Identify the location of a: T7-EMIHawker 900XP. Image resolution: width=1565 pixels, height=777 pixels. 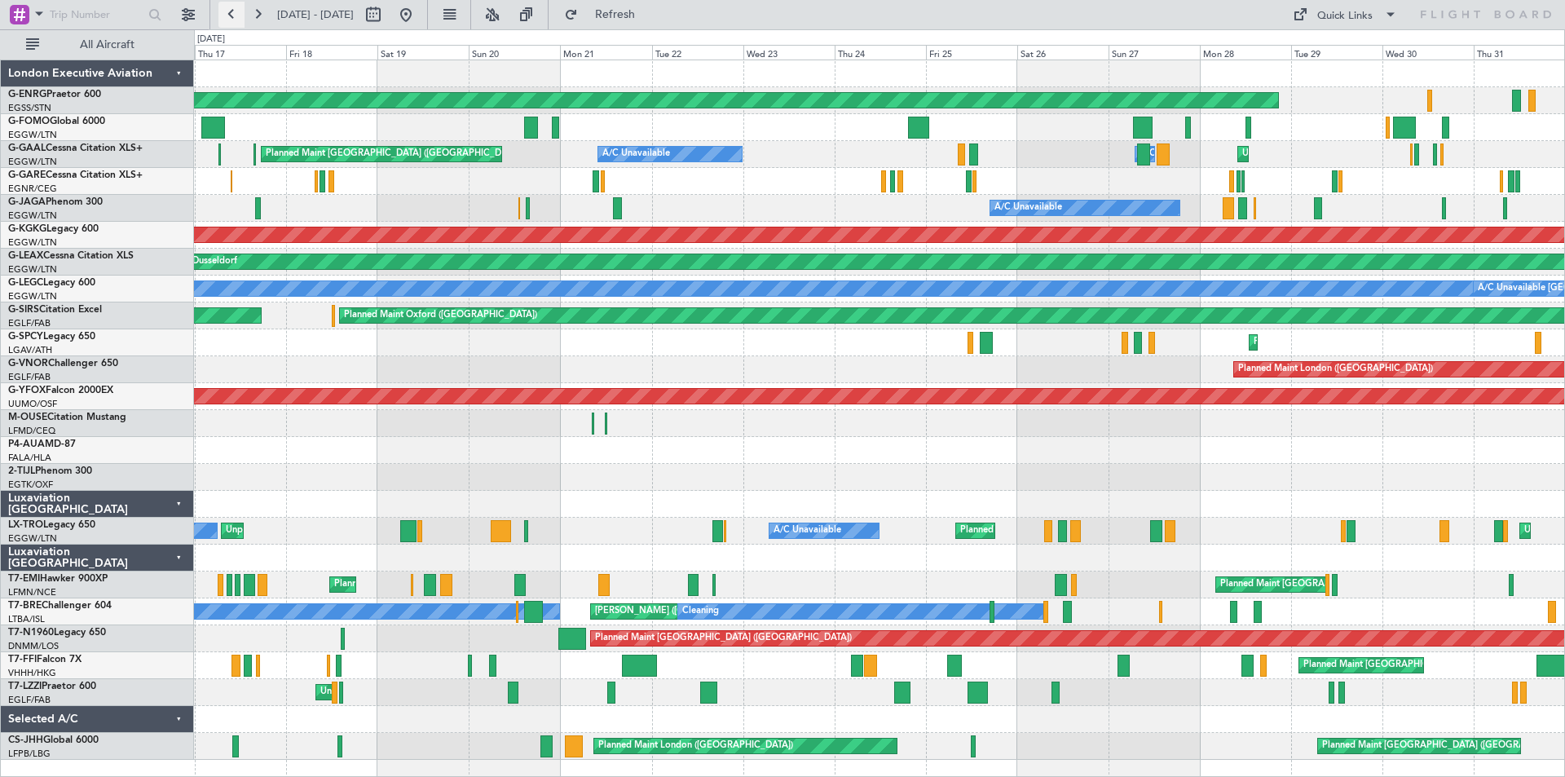
(58, 579).